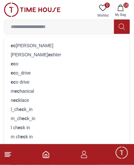 The width and height of the screenshot is (134, 165). Describe the element at coordinates (107, 5) in the screenshot. I see `span: 0` at that location.